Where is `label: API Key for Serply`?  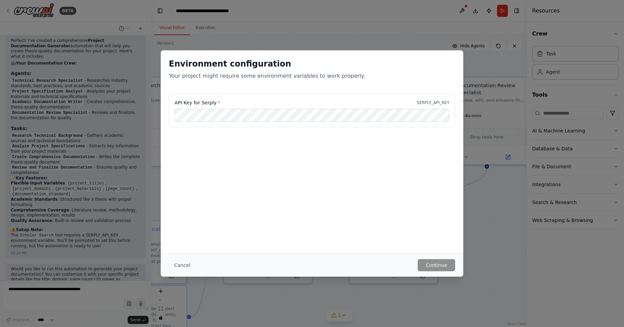 label: API Key for Serply is located at coordinates (197, 103).